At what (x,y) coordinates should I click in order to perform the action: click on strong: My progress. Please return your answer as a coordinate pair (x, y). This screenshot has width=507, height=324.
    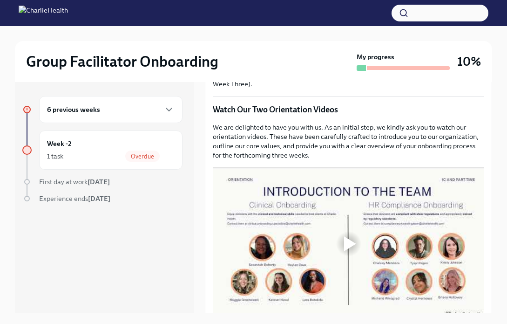
    Looking at the image, I should click on (375, 57).